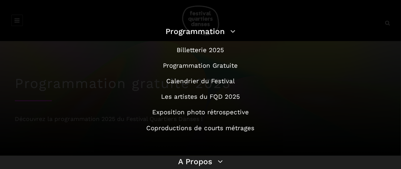  Describe the element at coordinates (200, 81) in the screenshot. I see `a: Calendrier du Festival` at that location.